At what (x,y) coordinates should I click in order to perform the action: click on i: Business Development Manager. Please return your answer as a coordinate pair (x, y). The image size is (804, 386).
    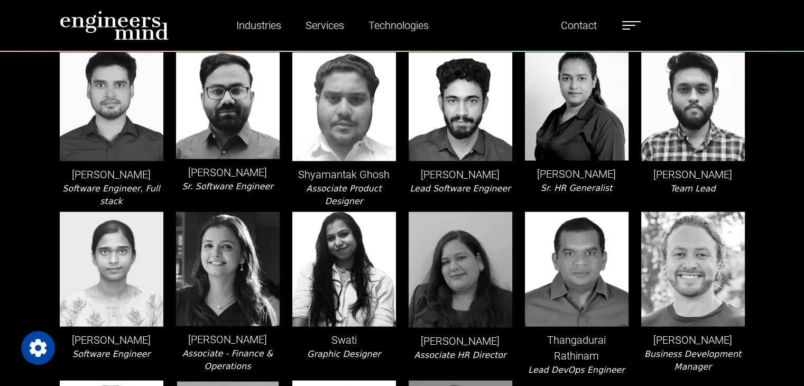
    Looking at the image, I should click on (693, 360).